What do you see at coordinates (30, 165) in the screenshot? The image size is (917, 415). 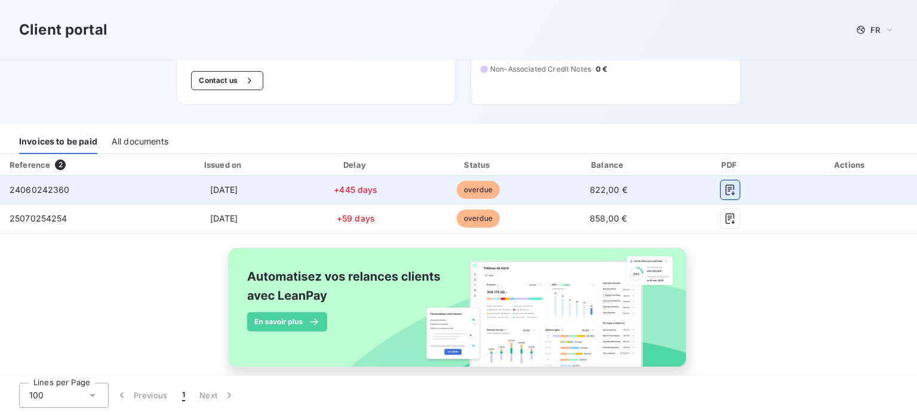 I see `div: Reference` at bounding box center [30, 165].